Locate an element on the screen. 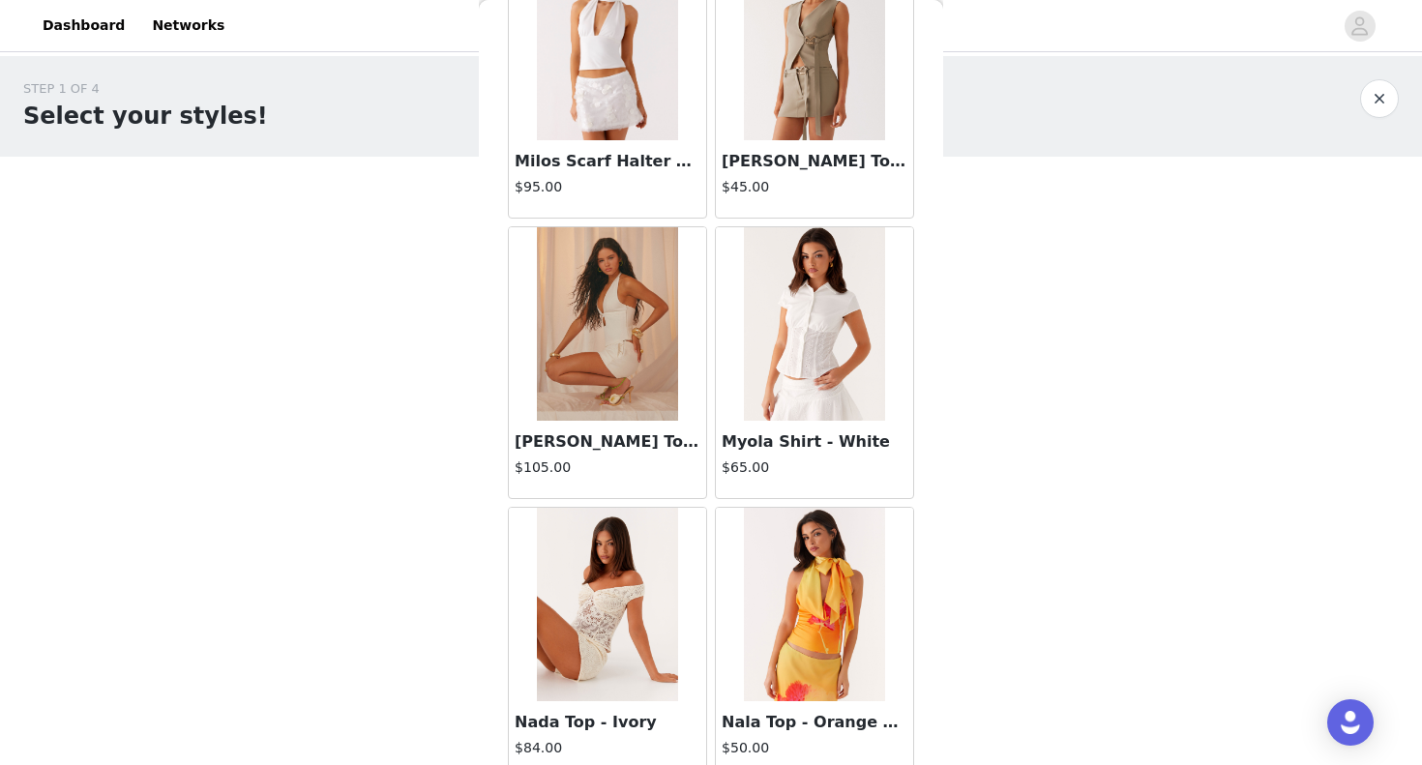  img: Myola Shirt - White is located at coordinates (814, 324).